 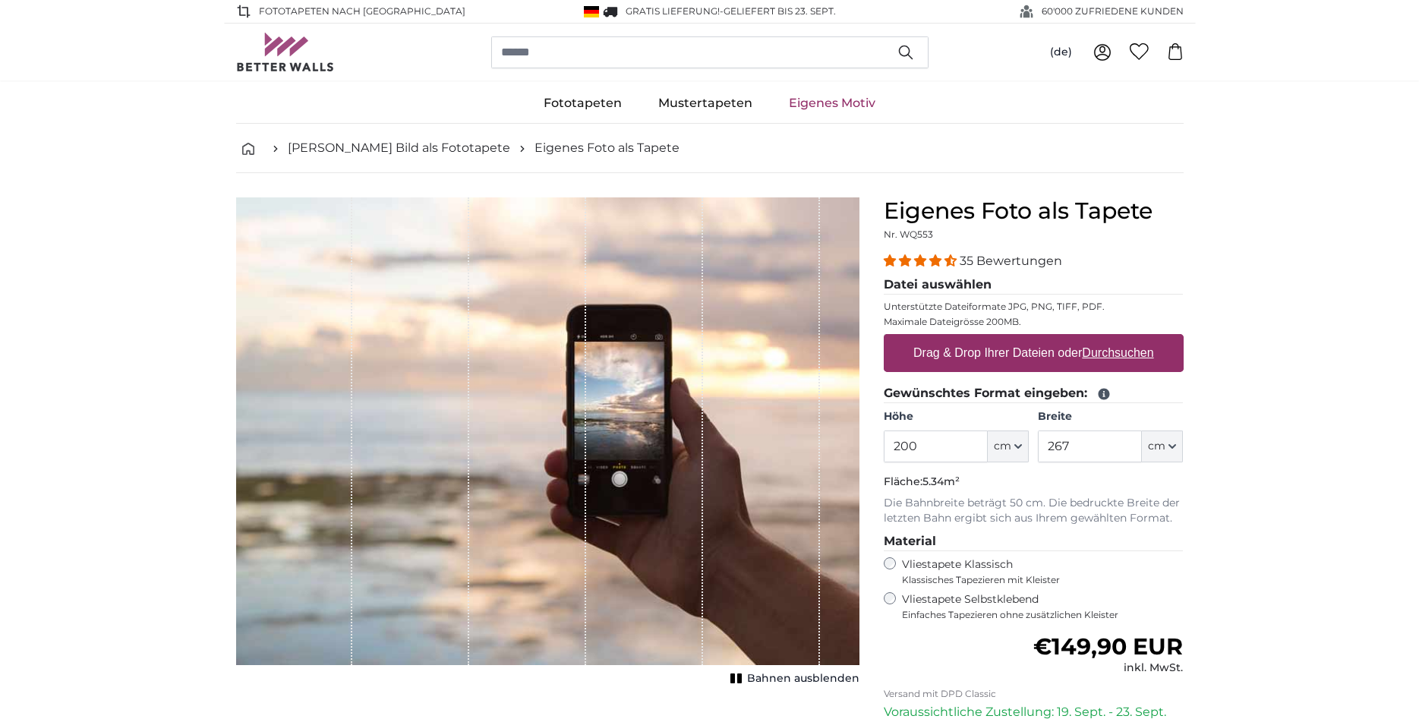 I want to click on p: Die Bahnbreite beträgt 50 cm. Die bedruckte Breite der letzten Bahn ergibt sich aus Ihrem gewählt..., so click(x=1033, y=511).